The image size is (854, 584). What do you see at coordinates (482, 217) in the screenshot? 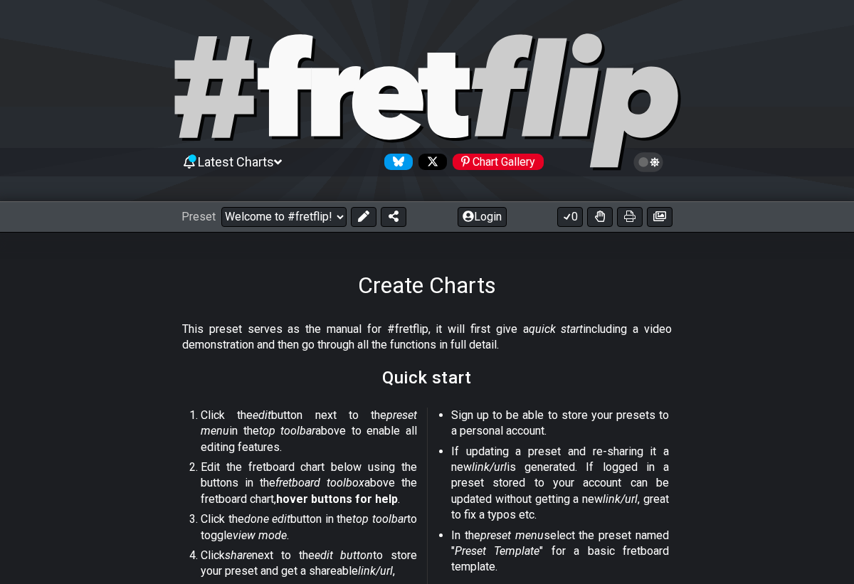
I see `button: Login` at bounding box center [482, 217].